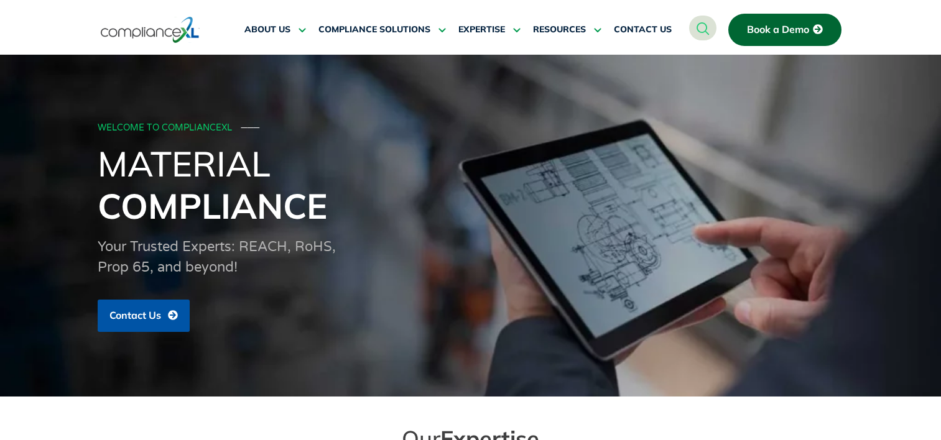  What do you see at coordinates (481, 30) in the screenshot?
I see `span: EXPERTISE` at bounding box center [481, 30].